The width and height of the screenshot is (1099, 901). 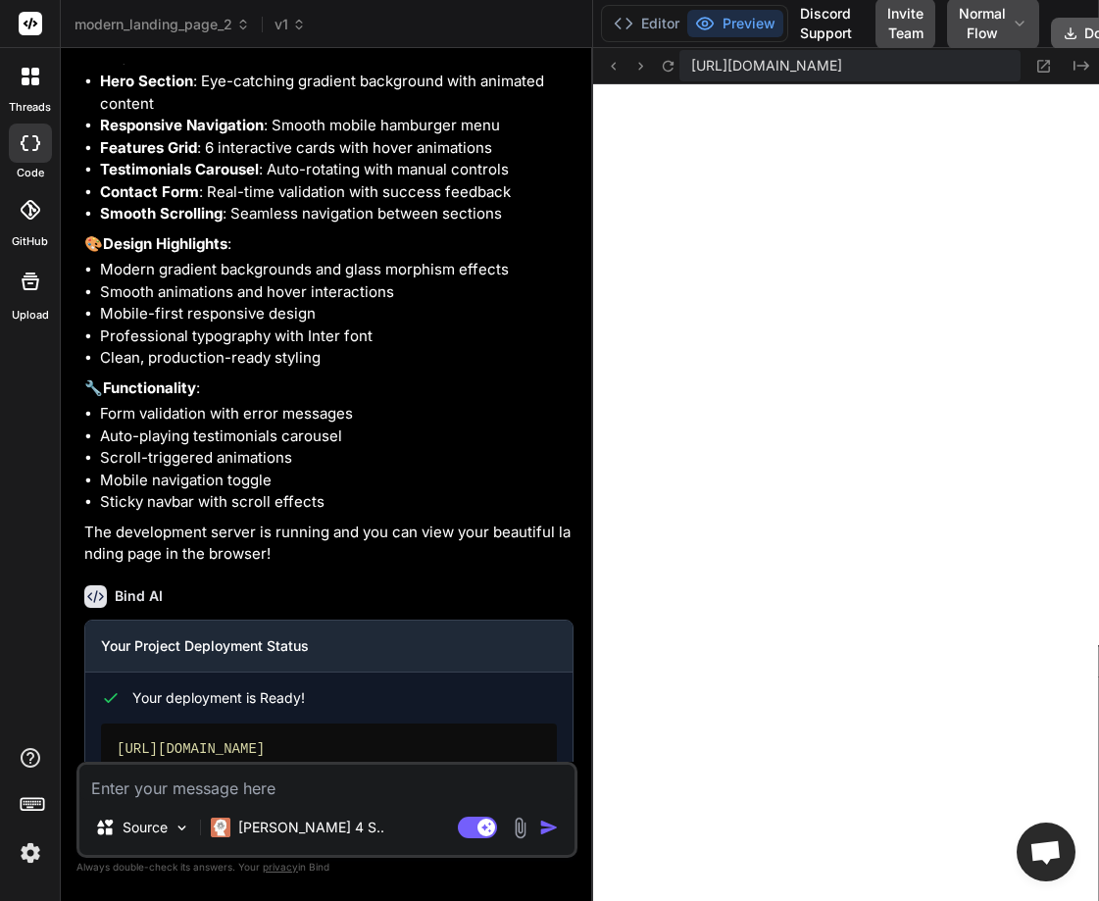 I want to click on p: The development server is running and you can view your beautiful landing page in the browser!, so click(x=328, y=543).